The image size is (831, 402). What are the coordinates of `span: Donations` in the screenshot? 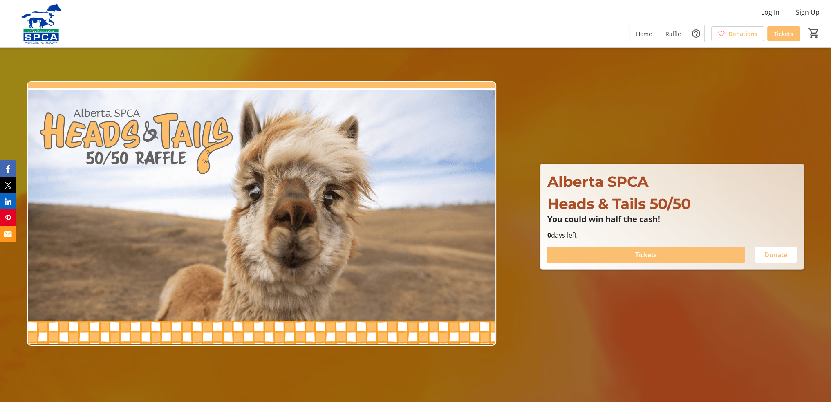 It's located at (743, 34).